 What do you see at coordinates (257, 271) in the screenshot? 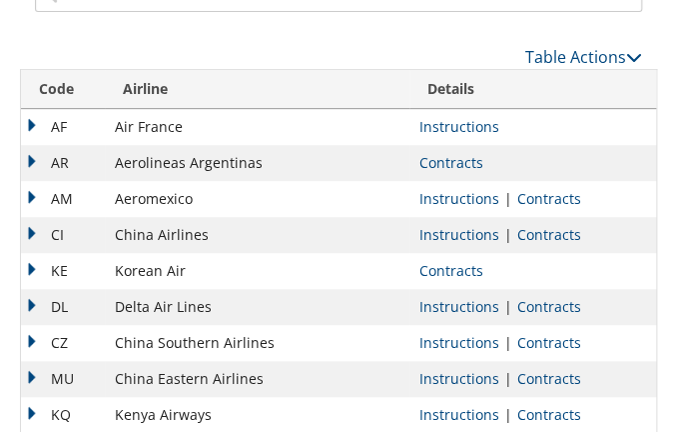
I see `td: Korean Air` at bounding box center [257, 271].